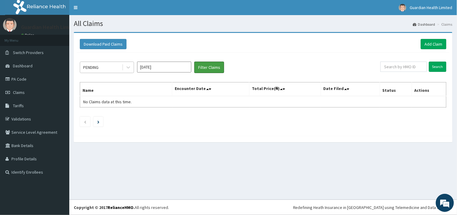 The image size is (457, 215). What do you see at coordinates (396, 89) in the screenshot?
I see `th: Status` at bounding box center [396, 89].